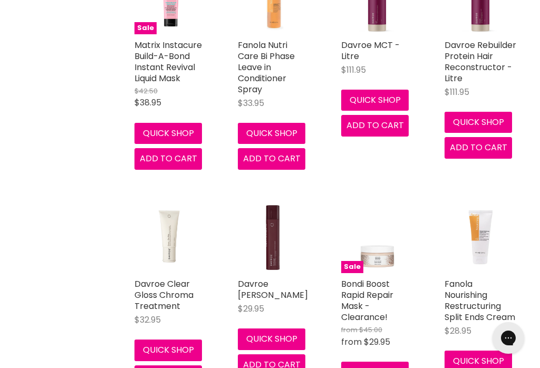 The height and width of the screenshot is (368, 540). I want to click on a: Bondi Boost Rapid Repair Mask - Clearance!, so click(367, 300).